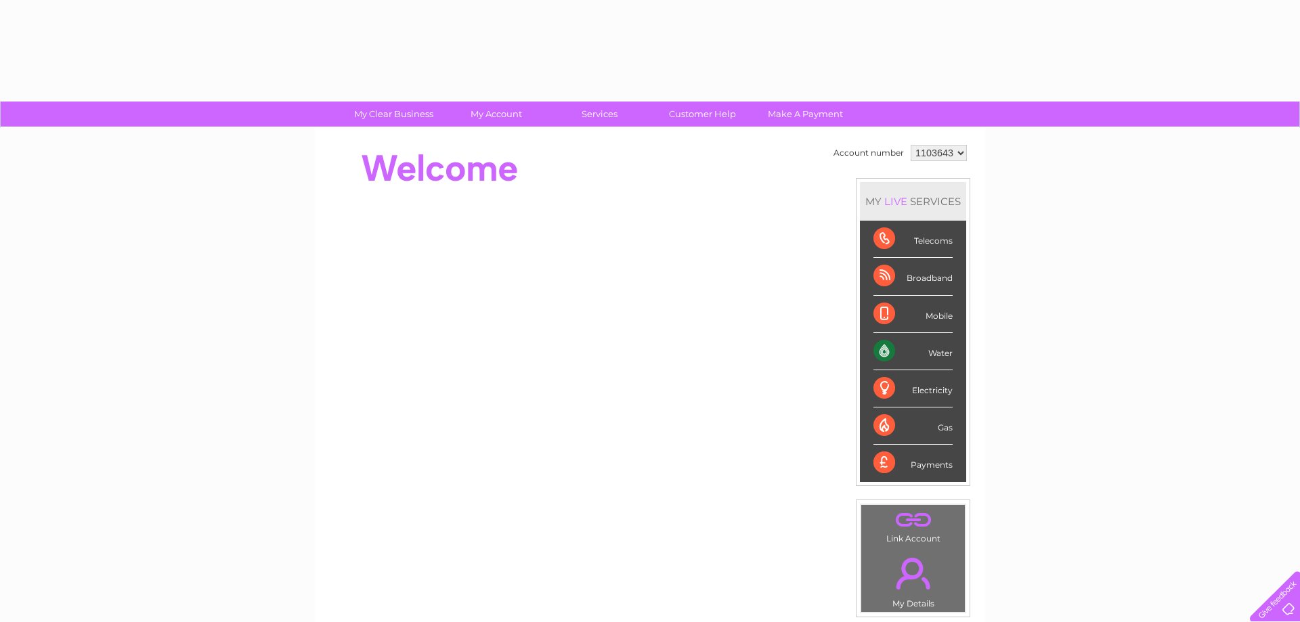 The image size is (1300, 622). I want to click on div: LIVE, so click(896, 201).